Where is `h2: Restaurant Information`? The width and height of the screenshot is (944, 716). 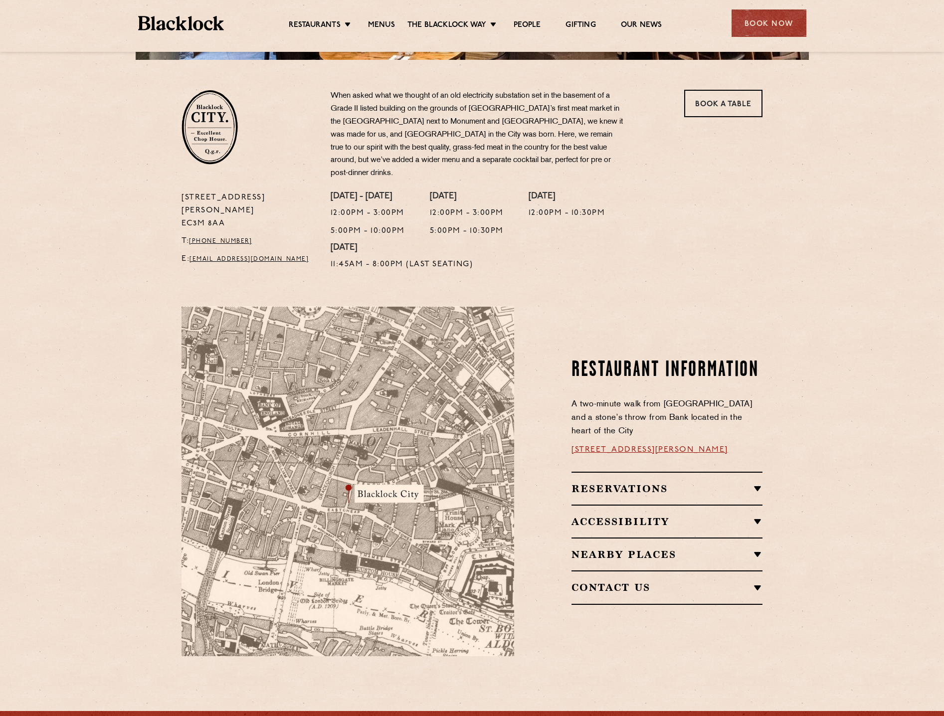 h2: Restaurant Information is located at coordinates (667, 371).